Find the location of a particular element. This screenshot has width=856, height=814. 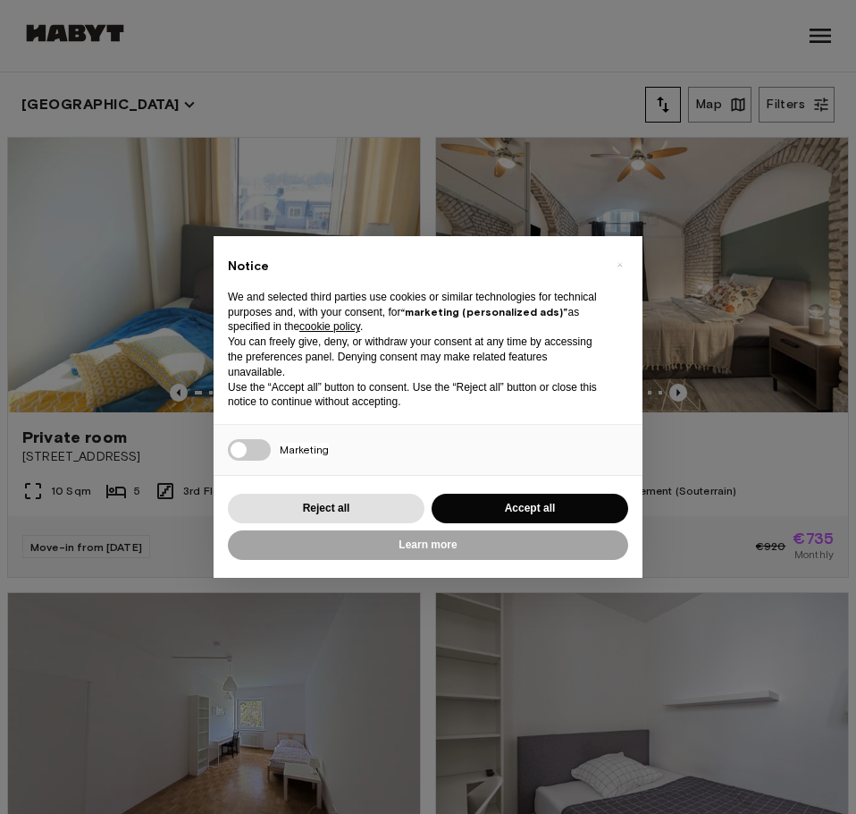

span: Marketing is located at coordinates (304, 450).